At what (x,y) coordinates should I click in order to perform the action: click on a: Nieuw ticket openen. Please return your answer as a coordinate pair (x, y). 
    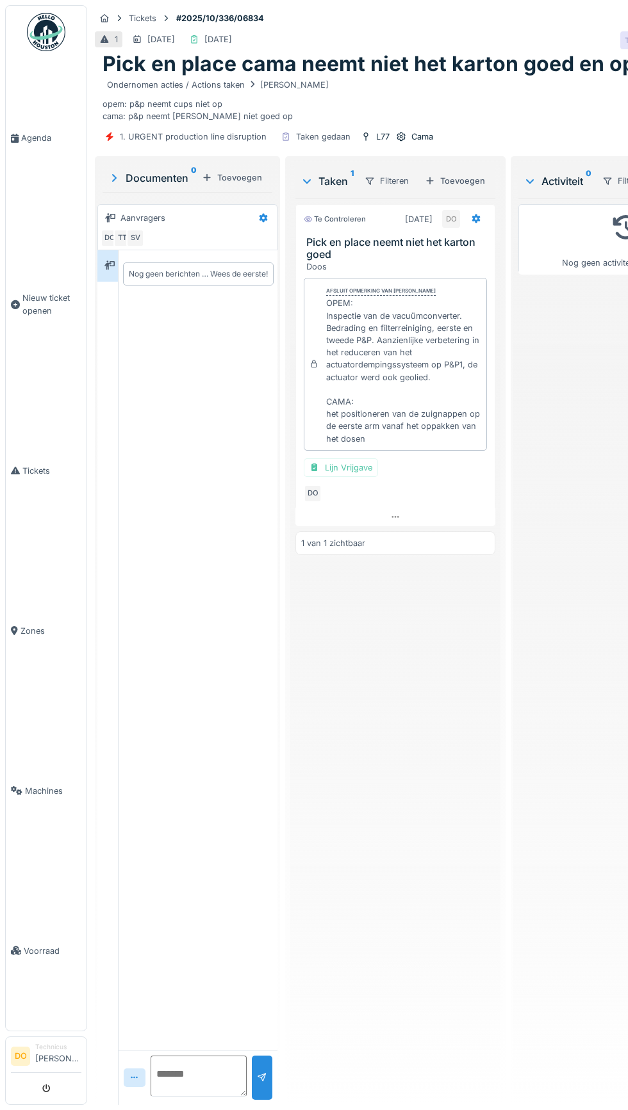
    Looking at the image, I should click on (46, 304).